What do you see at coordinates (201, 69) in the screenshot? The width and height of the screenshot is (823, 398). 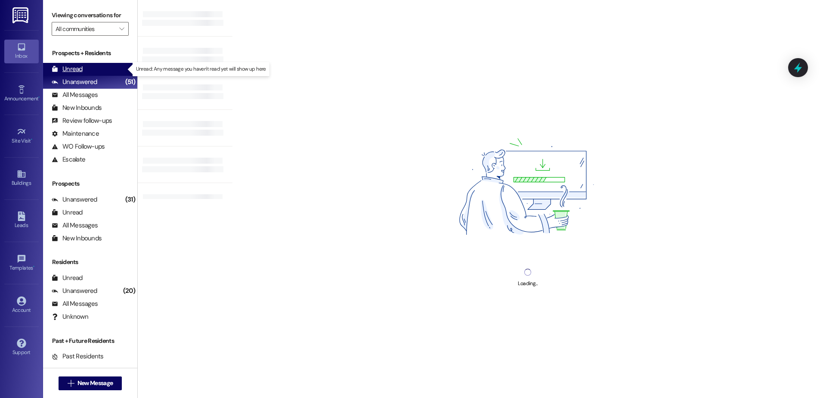 I see `p: Unread: Any message you haven't read yet will show up here` at bounding box center [201, 69].